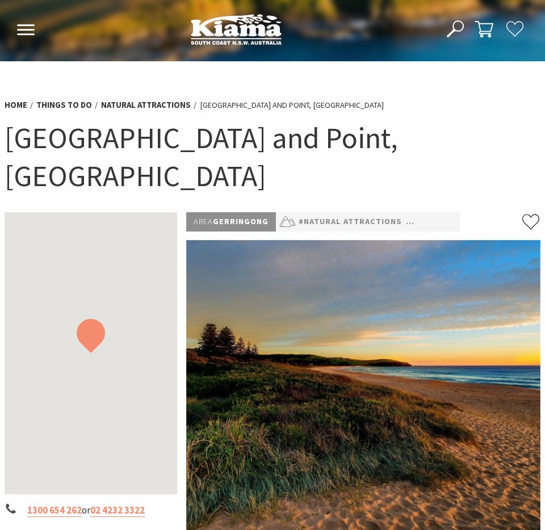 This screenshot has width=545, height=530. What do you see at coordinates (118, 510) in the screenshot?
I see `a: 02 4232 3322` at bounding box center [118, 510].